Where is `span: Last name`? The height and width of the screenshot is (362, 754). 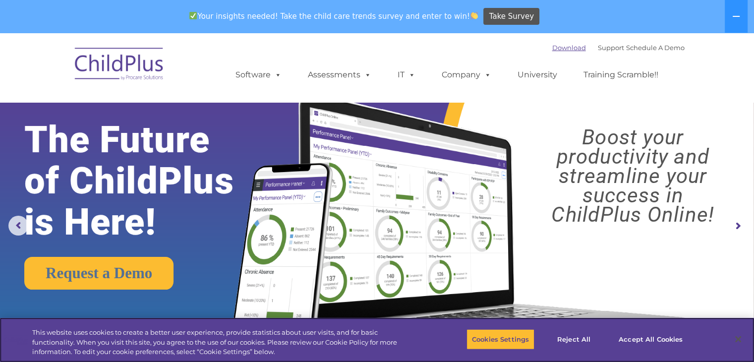
span: Last name is located at coordinates (153, 69).